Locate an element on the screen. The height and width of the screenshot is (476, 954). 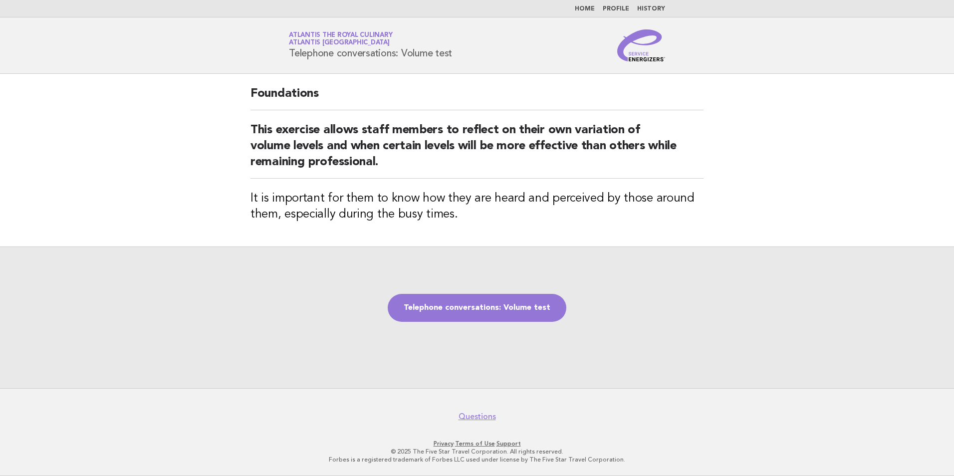
p: © 2025 The Five Star Travel Corporation. All rights reserved. is located at coordinates (477, 451).